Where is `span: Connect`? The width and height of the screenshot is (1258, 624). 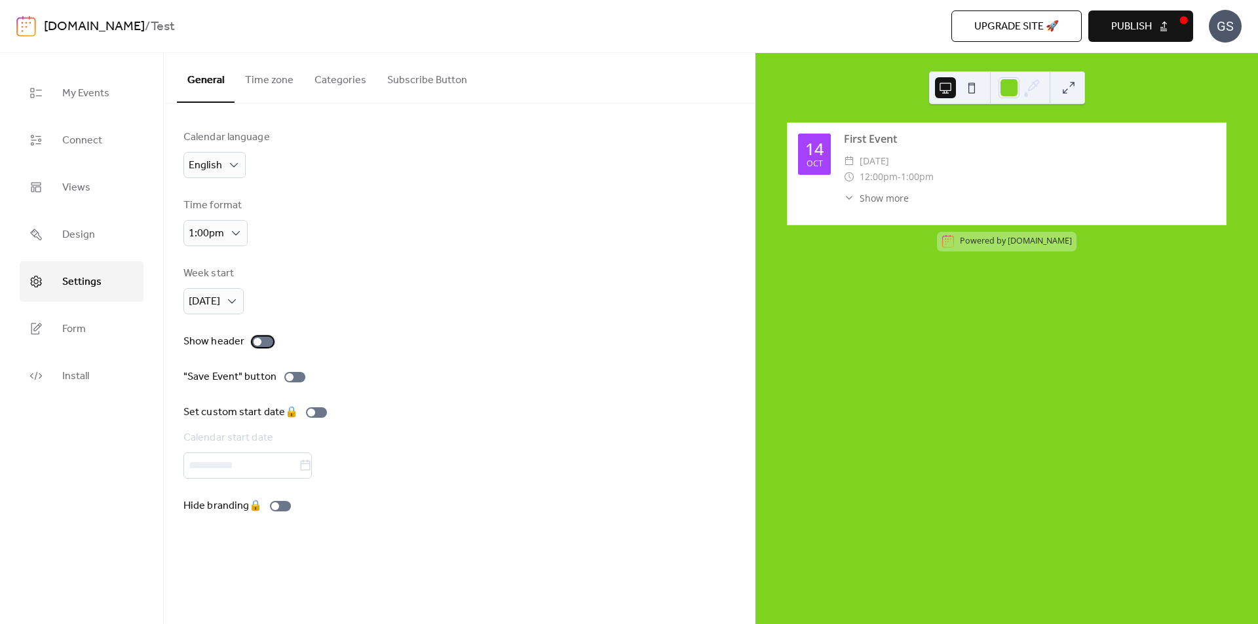 span: Connect is located at coordinates (82, 141).